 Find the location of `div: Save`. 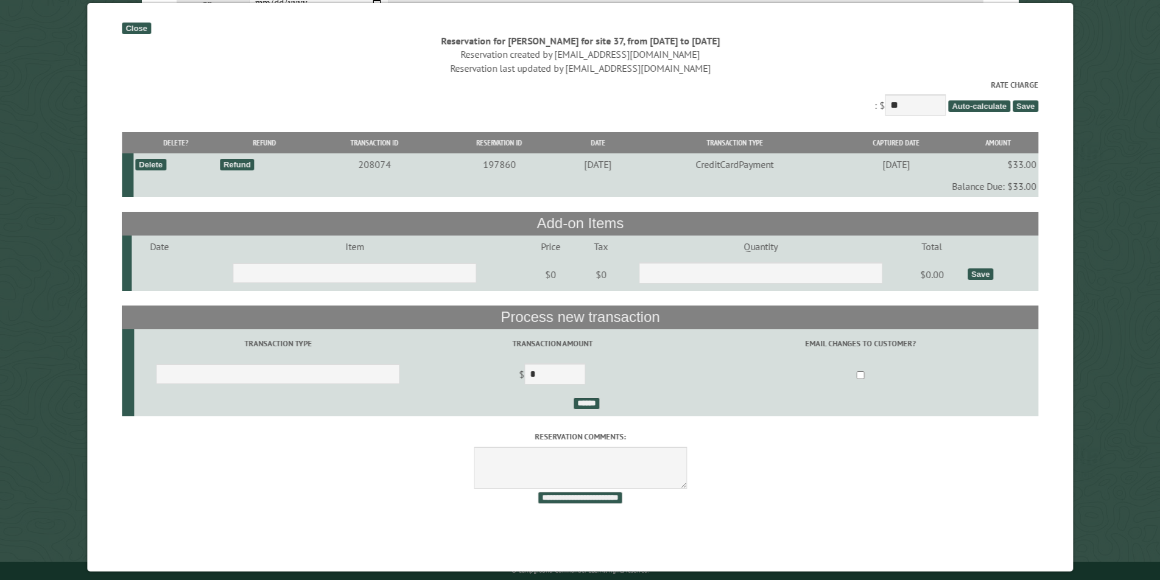

div: Save is located at coordinates (980, 274).